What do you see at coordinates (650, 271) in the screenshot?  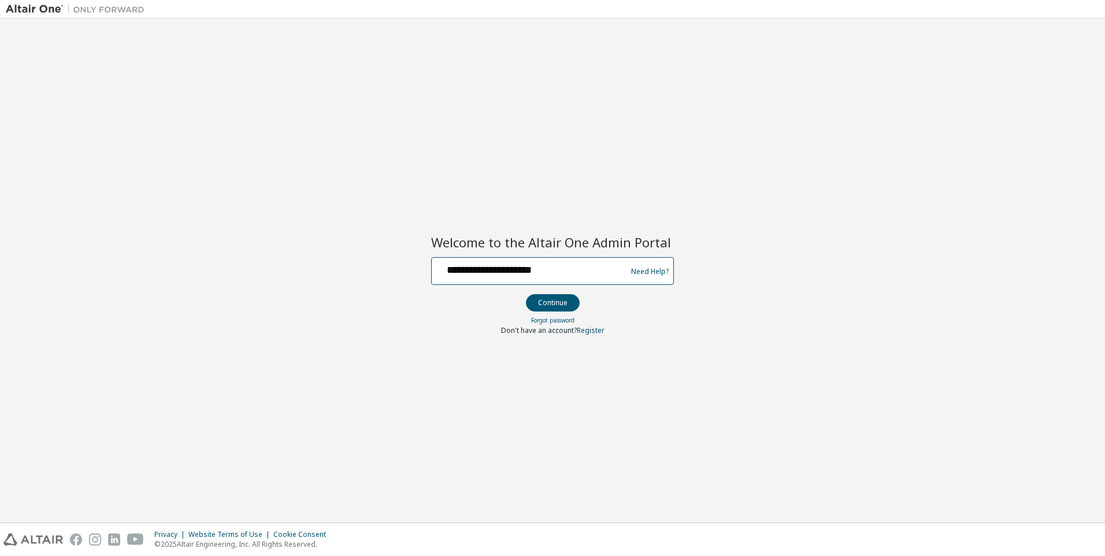 I see `a: Need Help?` at bounding box center [650, 271].